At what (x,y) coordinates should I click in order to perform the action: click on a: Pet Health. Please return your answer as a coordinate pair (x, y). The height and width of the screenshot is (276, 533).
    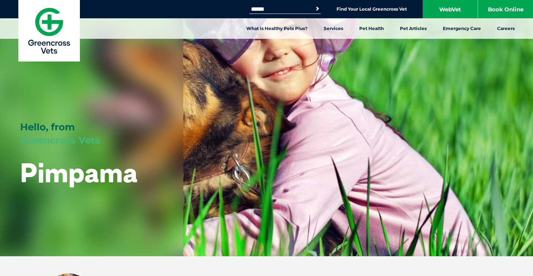
    Looking at the image, I should click on (371, 29).